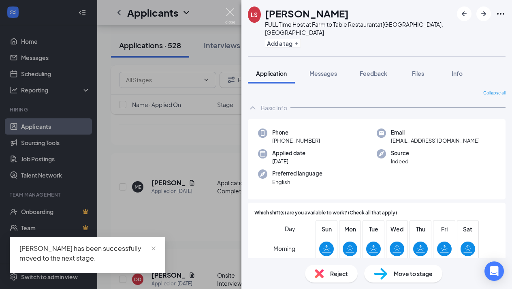 The width and height of the screenshot is (512, 289). Describe the element at coordinates (325, 212) in the screenshot. I see `span: Which shift(s) are you available to work? (Check all that apply)` at that location.